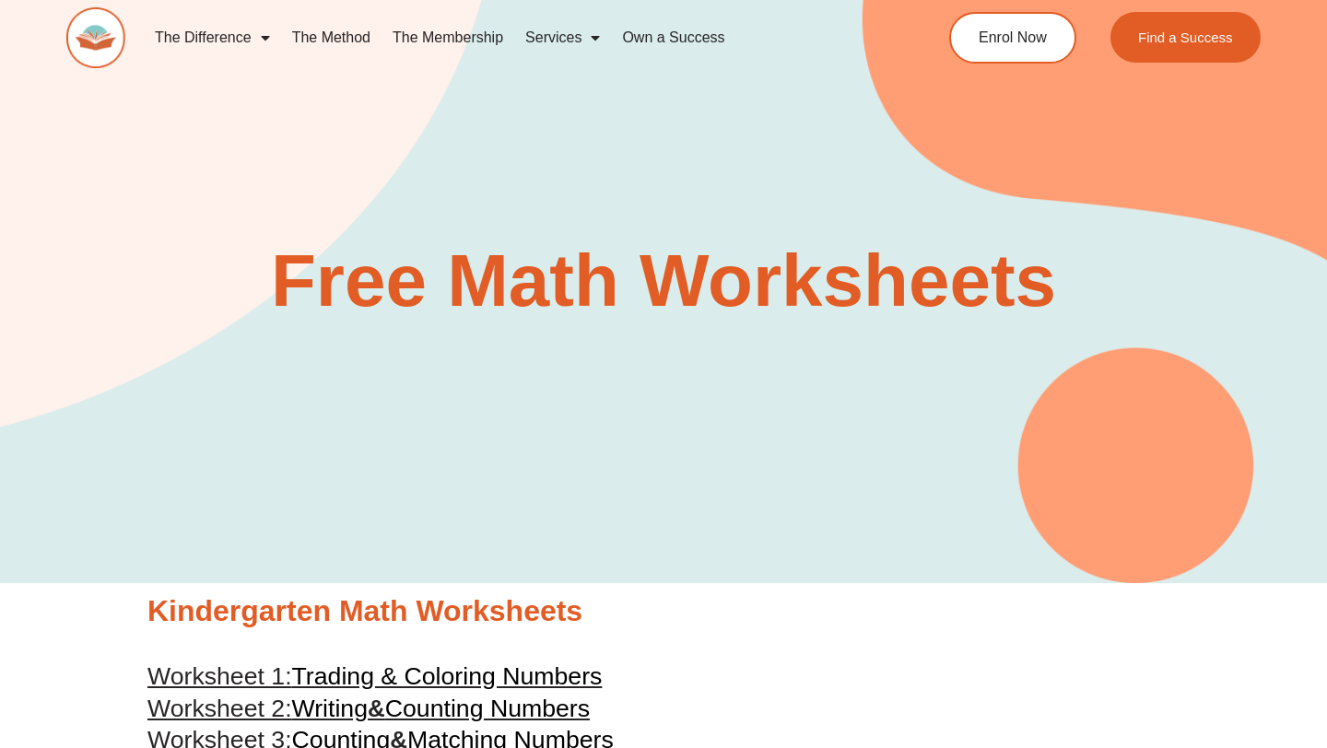 Image resolution: width=1327 pixels, height=748 pixels. Describe the element at coordinates (663, 281) in the screenshot. I see `h2: Free Math Worksheets` at that location.